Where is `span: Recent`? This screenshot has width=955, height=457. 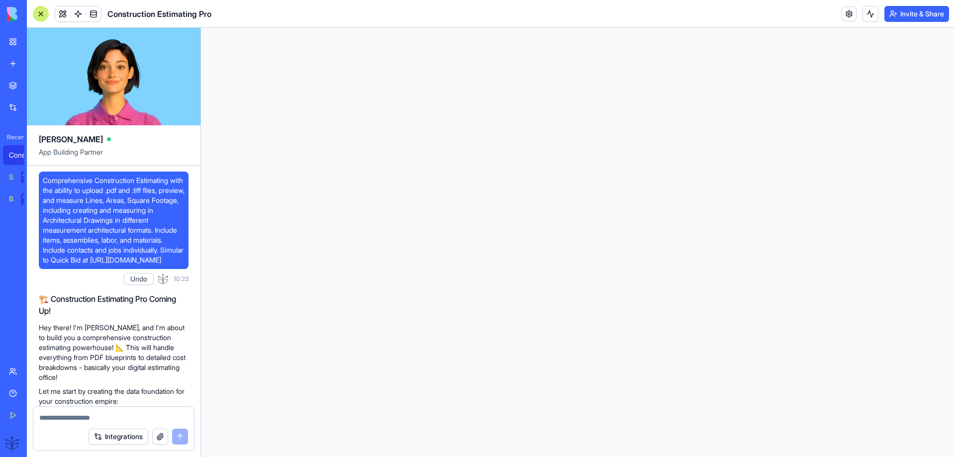
span: Recent is located at coordinates (13, 137).